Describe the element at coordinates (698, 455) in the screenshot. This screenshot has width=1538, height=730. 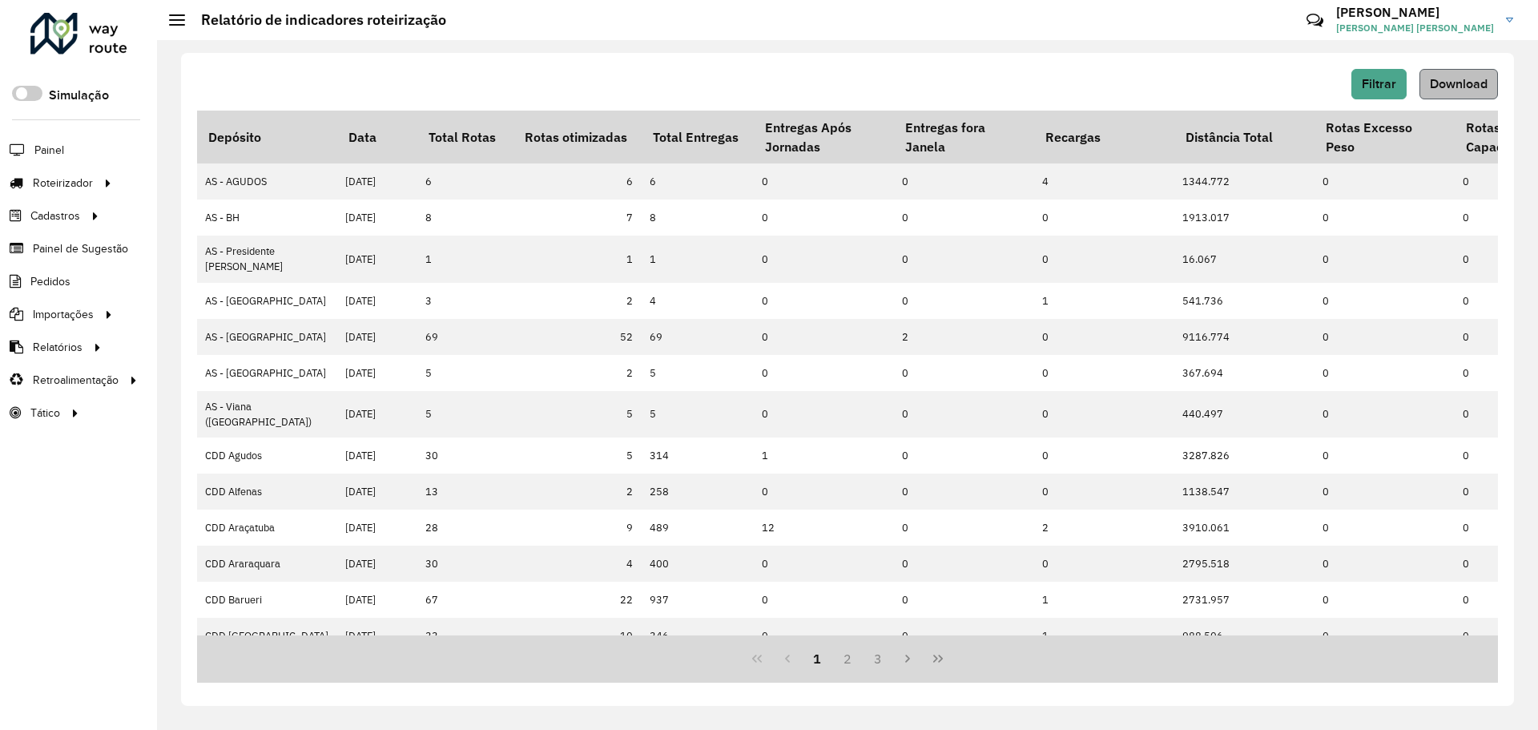
I see `td: 314` at that location.